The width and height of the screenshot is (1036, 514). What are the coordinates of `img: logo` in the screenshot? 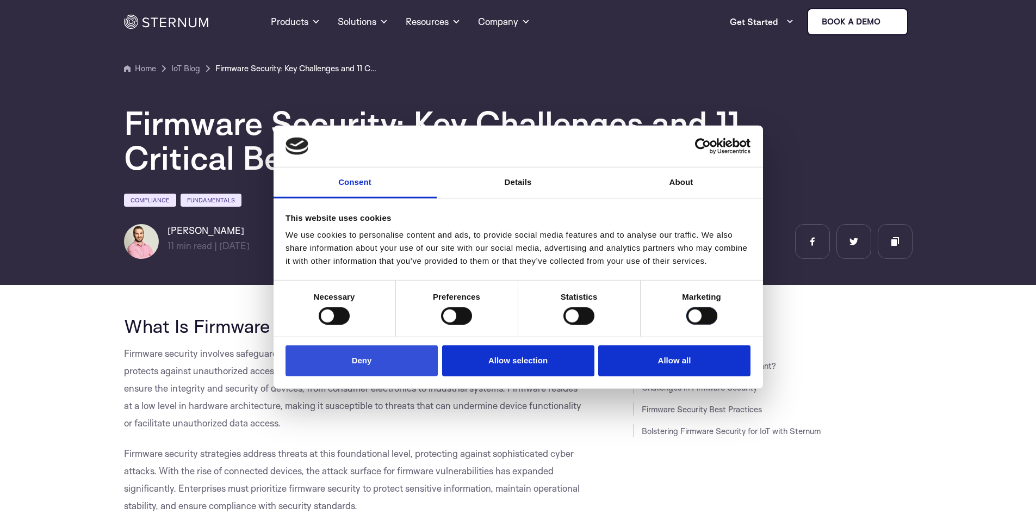 It's located at (297, 146).